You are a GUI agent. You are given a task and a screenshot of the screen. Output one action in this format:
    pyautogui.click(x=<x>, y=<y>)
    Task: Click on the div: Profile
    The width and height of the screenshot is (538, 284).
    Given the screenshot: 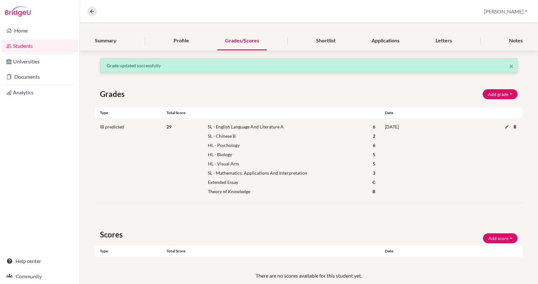 What is the action you would take?
    pyautogui.click(x=181, y=41)
    